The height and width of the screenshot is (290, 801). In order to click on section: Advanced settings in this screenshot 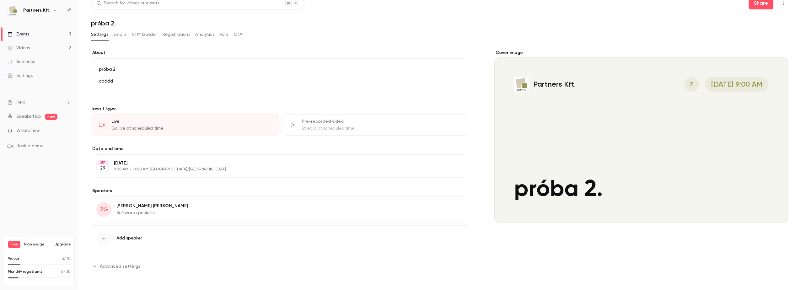, I will do `click(280, 266)`.